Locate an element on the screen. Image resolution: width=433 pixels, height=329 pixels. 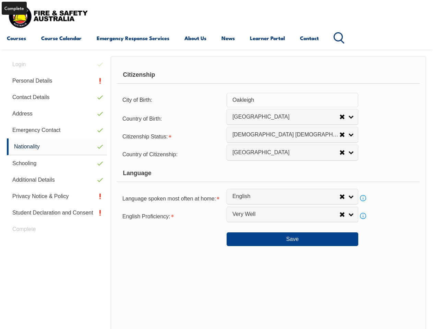
a: Emergency Contact is located at coordinates (57, 130).